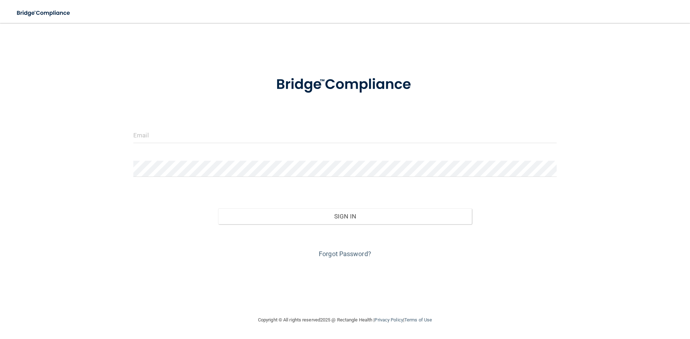 This screenshot has height=339, width=690. Describe the element at coordinates (345, 320) in the screenshot. I see `div: Copyright © All rights reserved 2025 @ Rectangle Health | |` at that location.